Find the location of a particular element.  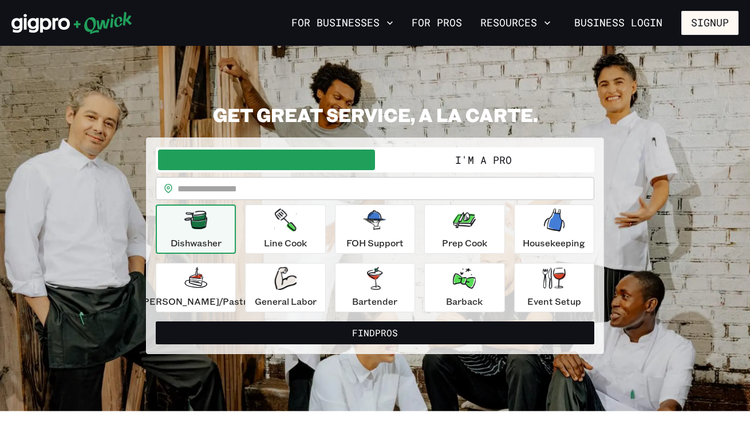

button: Housekeeping is located at coordinates (554, 229).